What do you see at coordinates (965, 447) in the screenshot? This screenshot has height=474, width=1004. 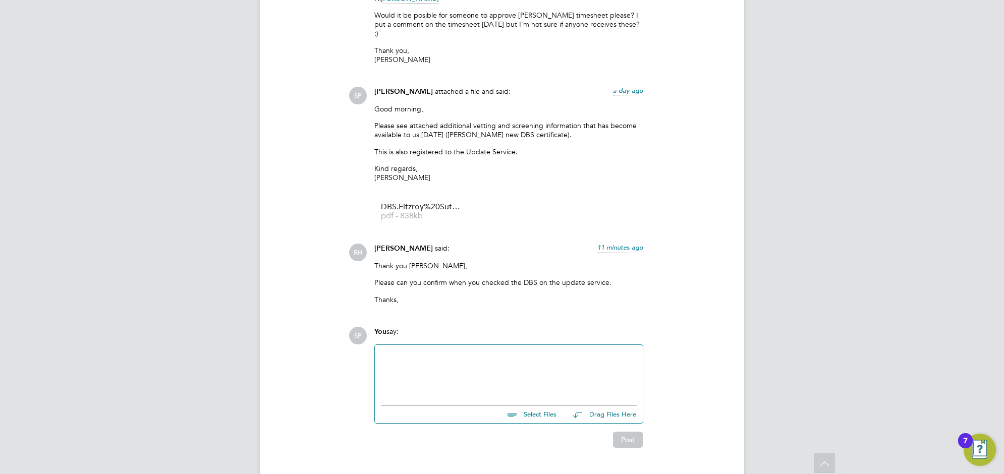 I see `div: 7` at bounding box center [965, 447].